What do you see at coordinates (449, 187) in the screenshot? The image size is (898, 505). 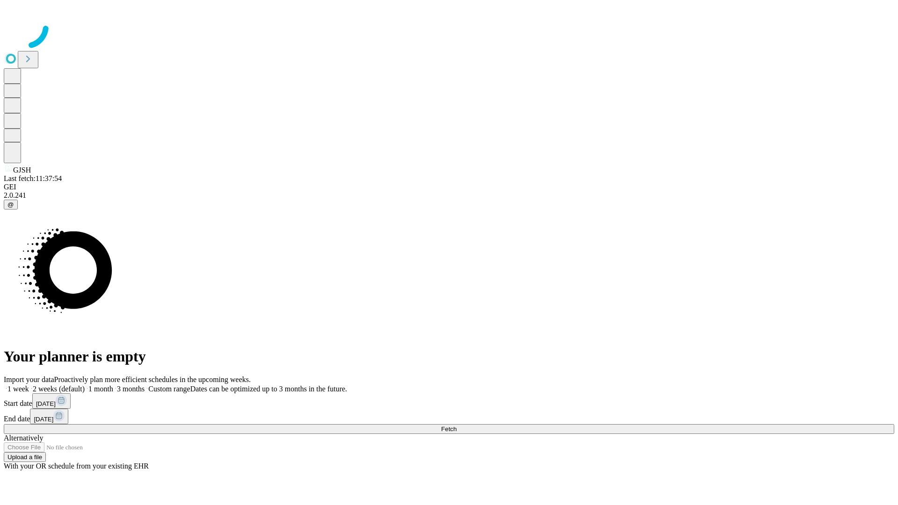 I see `div: GEI` at bounding box center [449, 187].